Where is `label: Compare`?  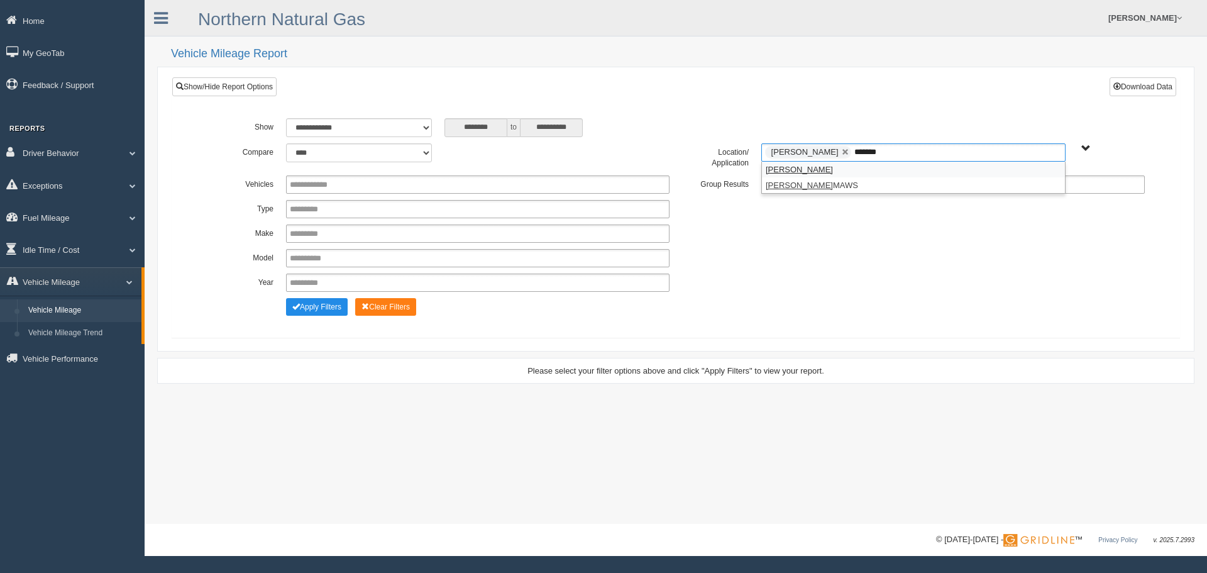 label: Compare is located at coordinates (240, 151).